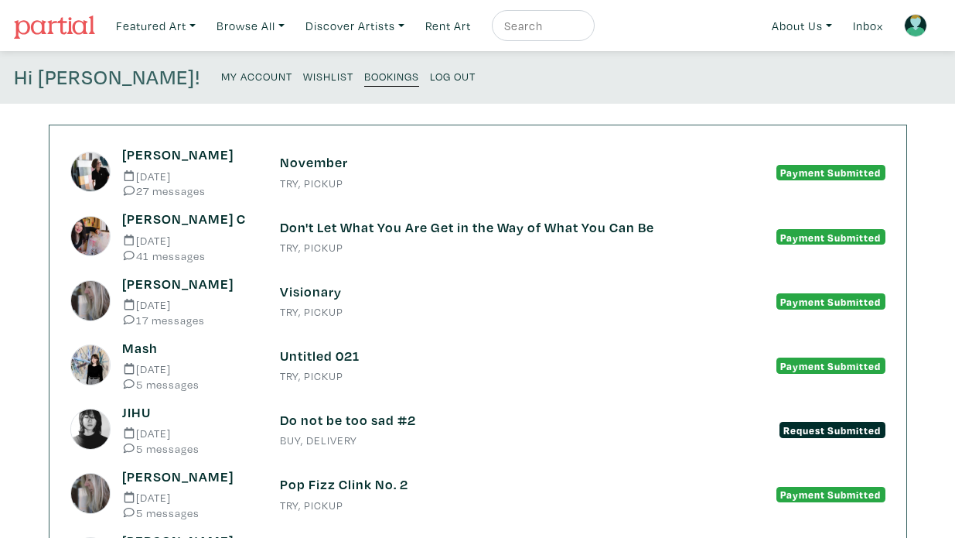  Describe the element at coordinates (155, 26) in the screenshot. I see `a: Featured Art` at that location.